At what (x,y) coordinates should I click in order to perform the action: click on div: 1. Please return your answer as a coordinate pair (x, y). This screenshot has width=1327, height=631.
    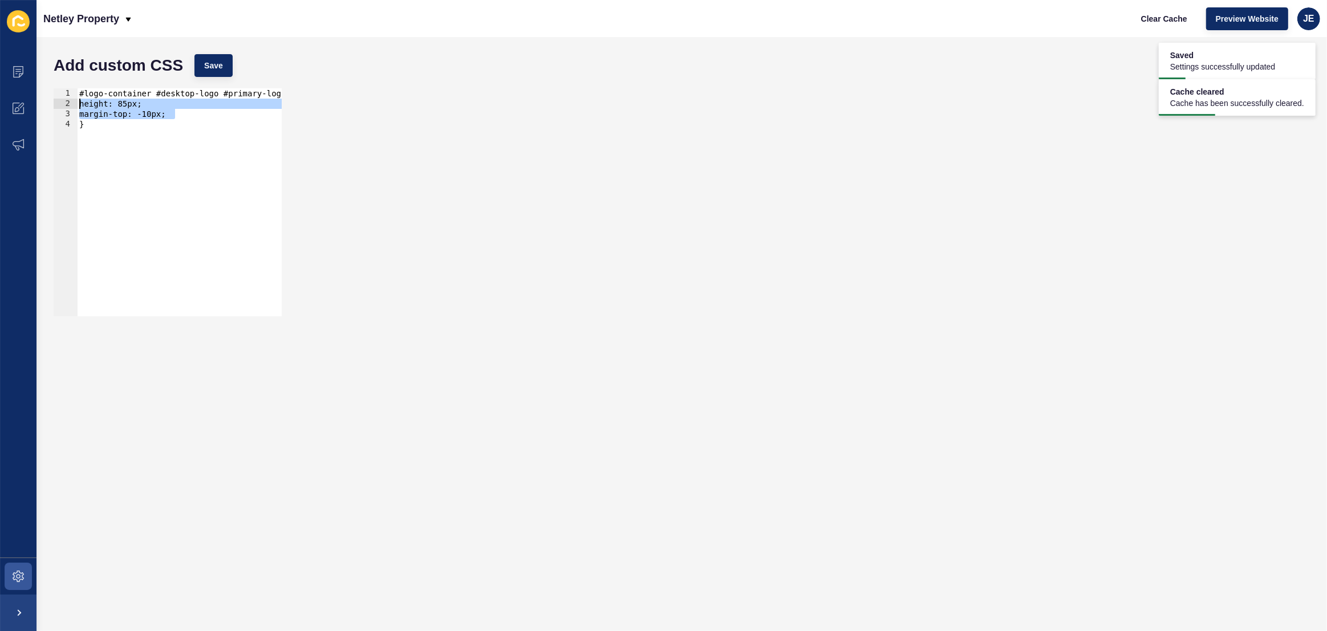
    Looking at the image, I should click on (66, 94).